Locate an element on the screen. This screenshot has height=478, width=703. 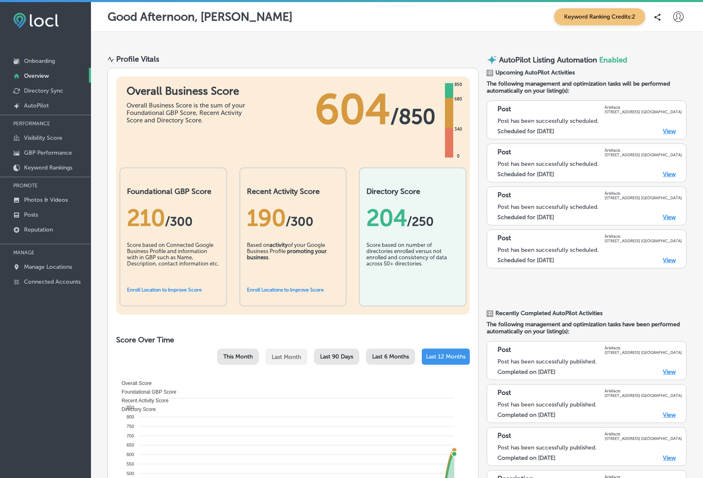
div: 204 is located at coordinates (413, 218).